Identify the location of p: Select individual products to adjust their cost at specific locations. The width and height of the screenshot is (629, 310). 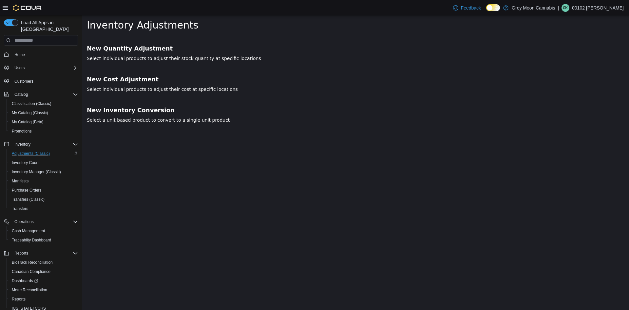
(274, 74).